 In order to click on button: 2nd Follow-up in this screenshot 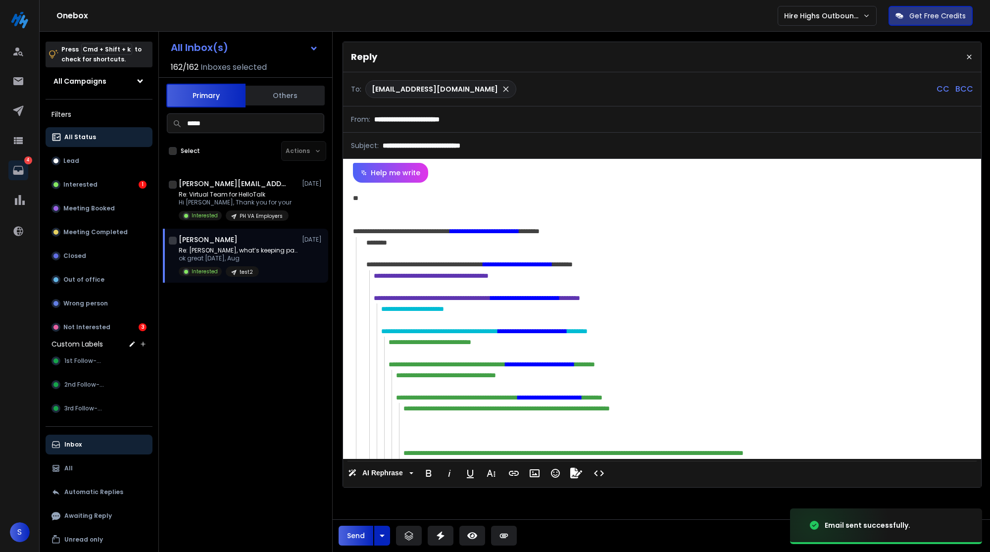, I will do `click(99, 385)`.